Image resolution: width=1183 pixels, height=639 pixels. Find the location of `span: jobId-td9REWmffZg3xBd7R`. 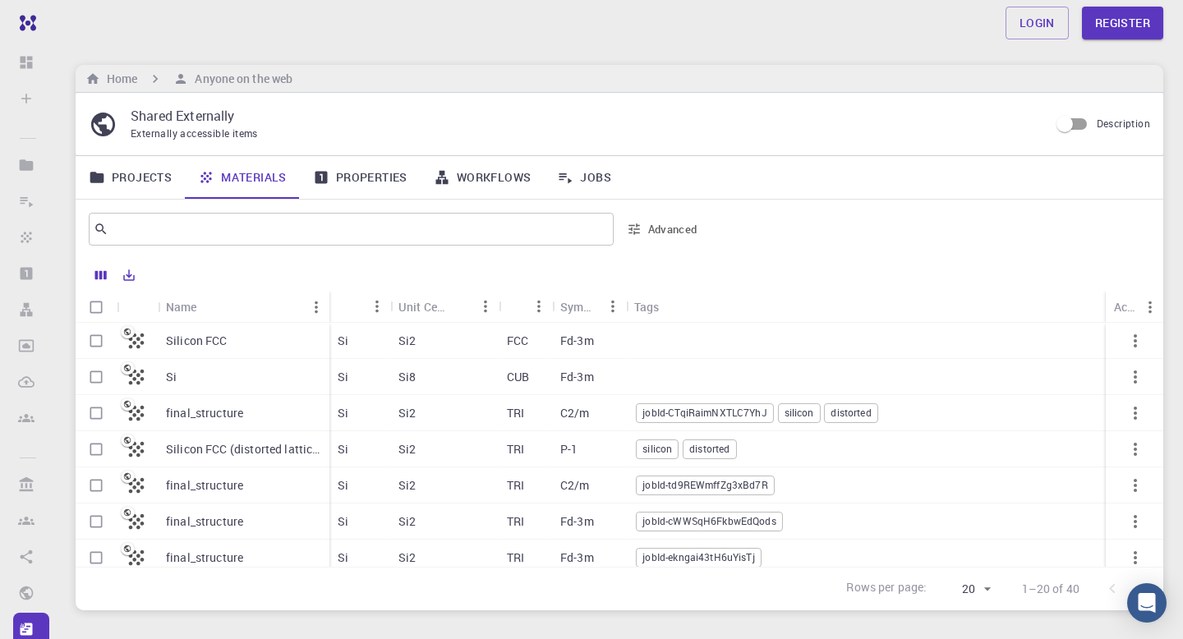

span: jobId-td9REWmffZg3xBd7R is located at coordinates (705, 485).